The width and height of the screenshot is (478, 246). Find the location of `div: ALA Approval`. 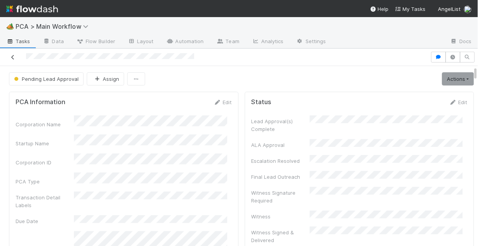

div: ALA Approval is located at coordinates (281, 145).